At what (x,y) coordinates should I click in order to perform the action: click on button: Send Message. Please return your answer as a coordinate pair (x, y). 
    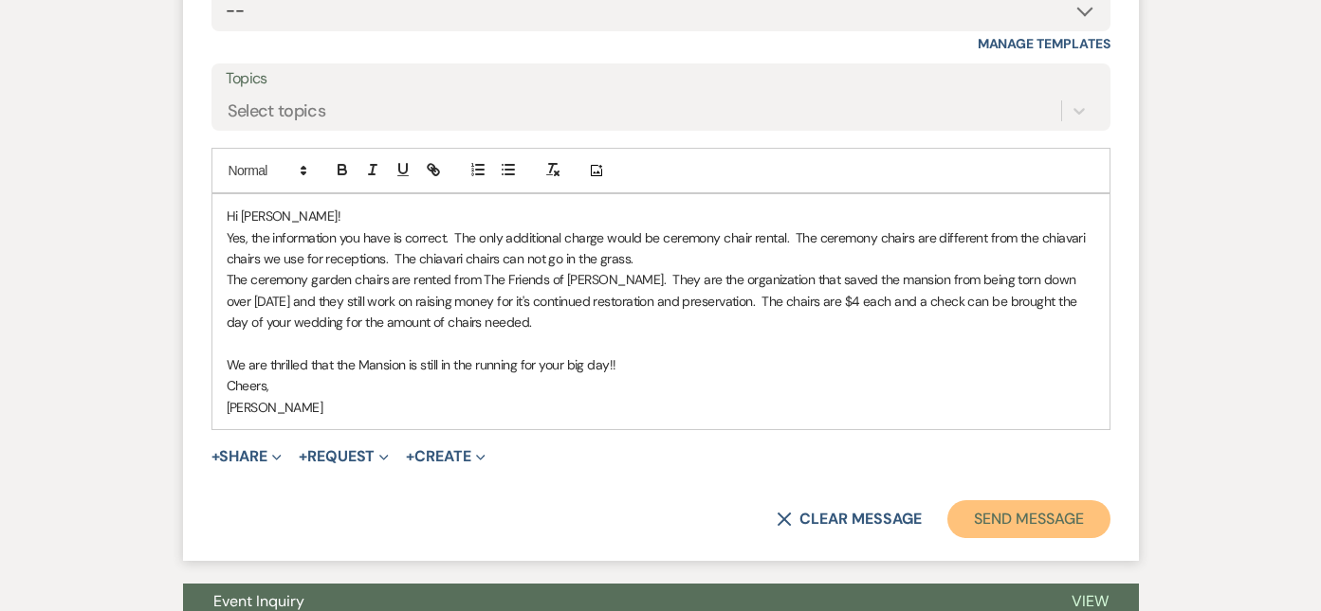
    Looking at the image, I should click on (1028, 520).